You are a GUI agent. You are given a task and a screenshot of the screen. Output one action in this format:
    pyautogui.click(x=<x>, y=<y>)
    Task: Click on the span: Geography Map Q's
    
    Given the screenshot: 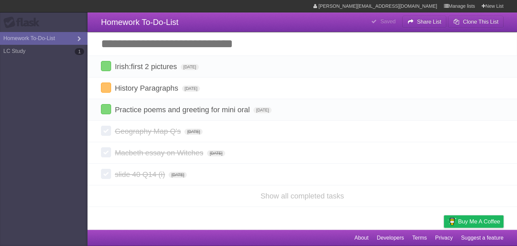 What is the action you would take?
    pyautogui.click(x=148, y=131)
    